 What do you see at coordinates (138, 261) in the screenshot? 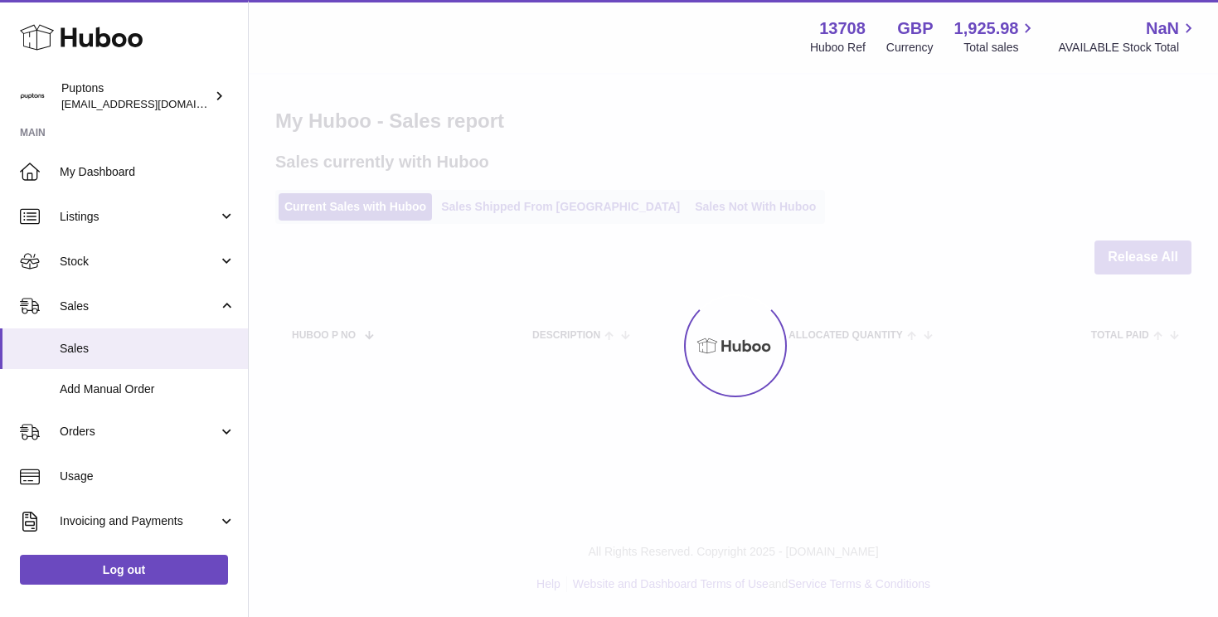
I see `span: Stock` at bounding box center [138, 261].